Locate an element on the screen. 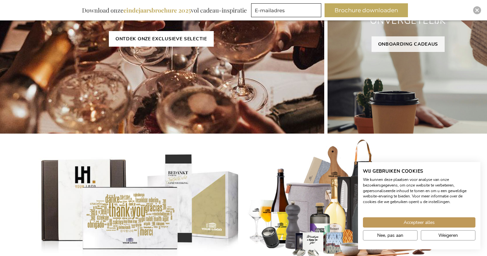 The width and height of the screenshot is (487, 256). button: Brochure downloaden is located at coordinates (366, 10).